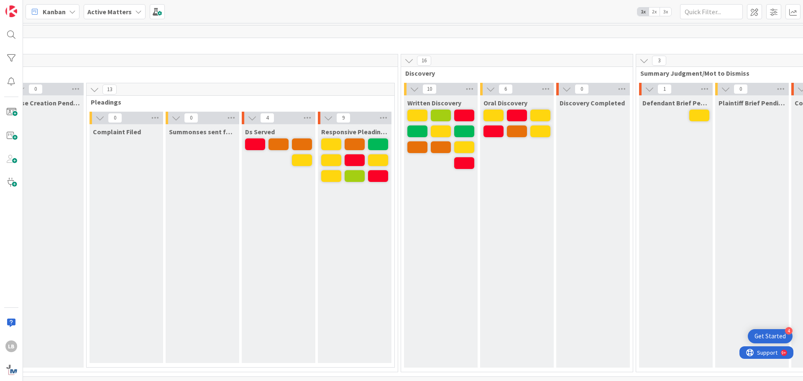 The image size is (803, 381). What do you see at coordinates (28, 6) in the screenshot?
I see `span: Support` at bounding box center [28, 6].